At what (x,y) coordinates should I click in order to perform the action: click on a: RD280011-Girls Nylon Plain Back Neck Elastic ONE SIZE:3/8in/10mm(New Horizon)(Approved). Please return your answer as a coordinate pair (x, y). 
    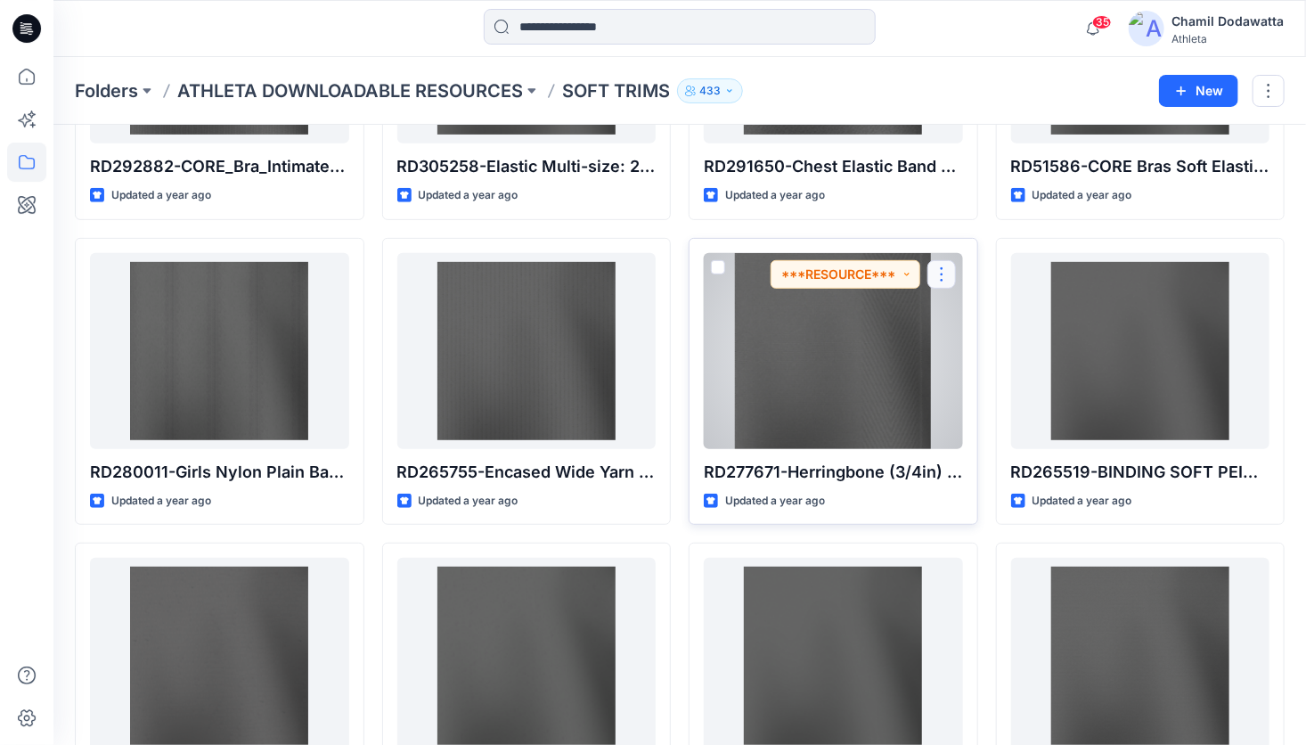
    Looking at the image, I should click on (219, 351).